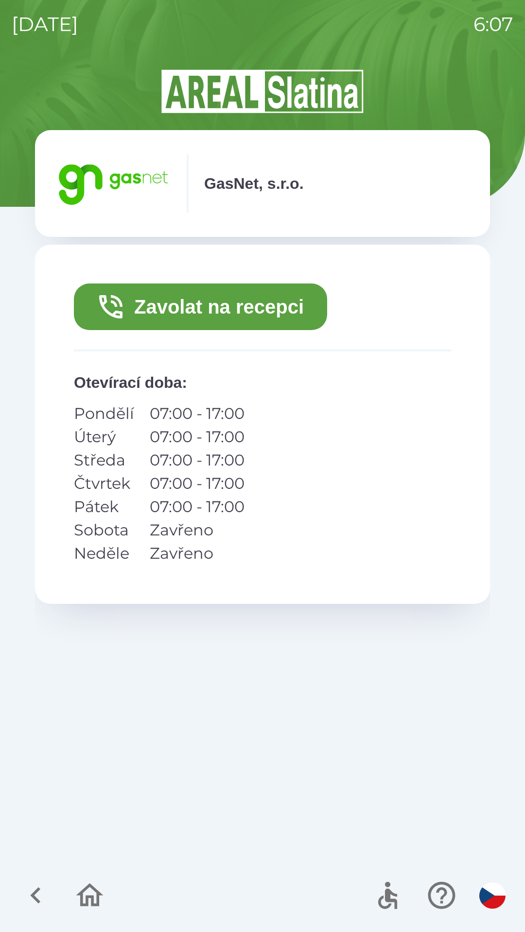  What do you see at coordinates (104, 414) in the screenshot?
I see `p: Pondělí` at bounding box center [104, 414].